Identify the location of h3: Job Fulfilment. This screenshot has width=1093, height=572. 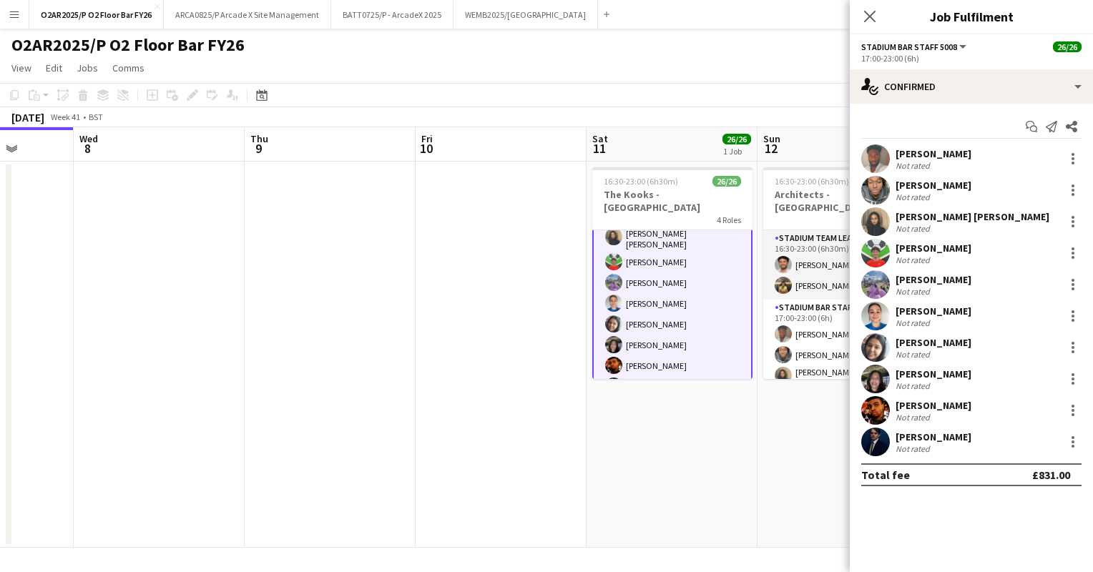
(971, 16).